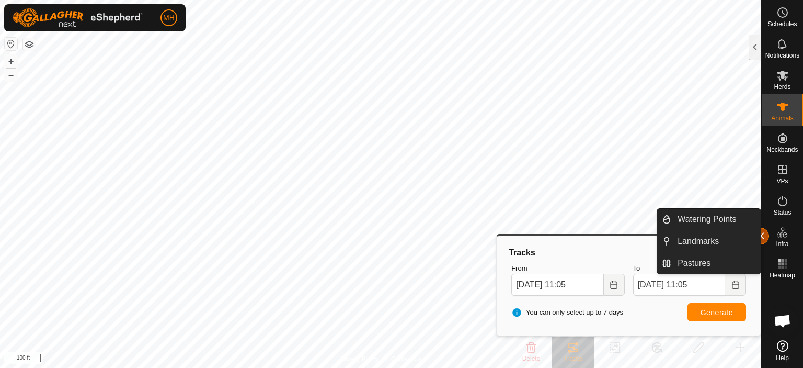  What do you see at coordinates (359, 359) in the screenshot?
I see `a: Privacy Policy` at bounding box center [359, 359].